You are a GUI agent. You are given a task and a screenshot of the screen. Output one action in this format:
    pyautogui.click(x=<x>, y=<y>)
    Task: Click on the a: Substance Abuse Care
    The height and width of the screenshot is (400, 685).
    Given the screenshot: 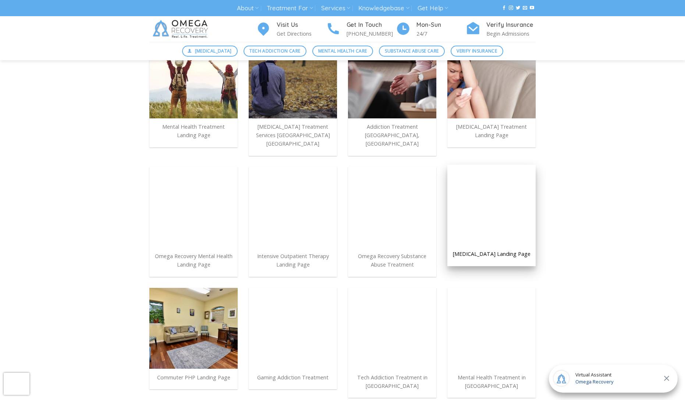 What is the action you would take?
    pyautogui.click(x=411, y=51)
    